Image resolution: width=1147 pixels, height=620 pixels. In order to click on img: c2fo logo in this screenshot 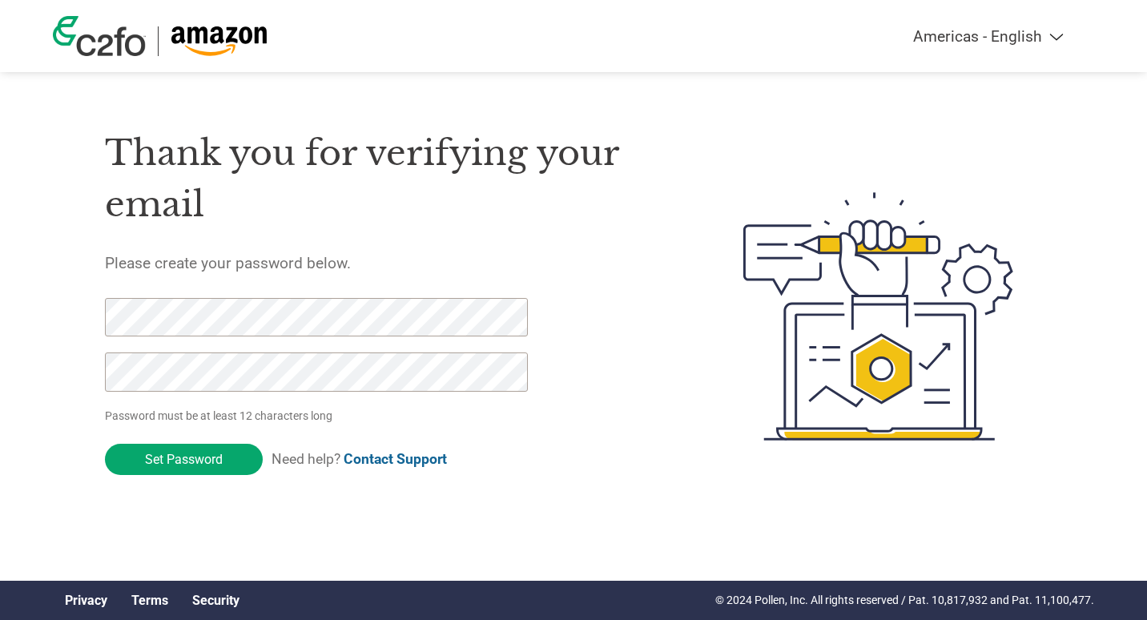, I will do `click(99, 36)`.